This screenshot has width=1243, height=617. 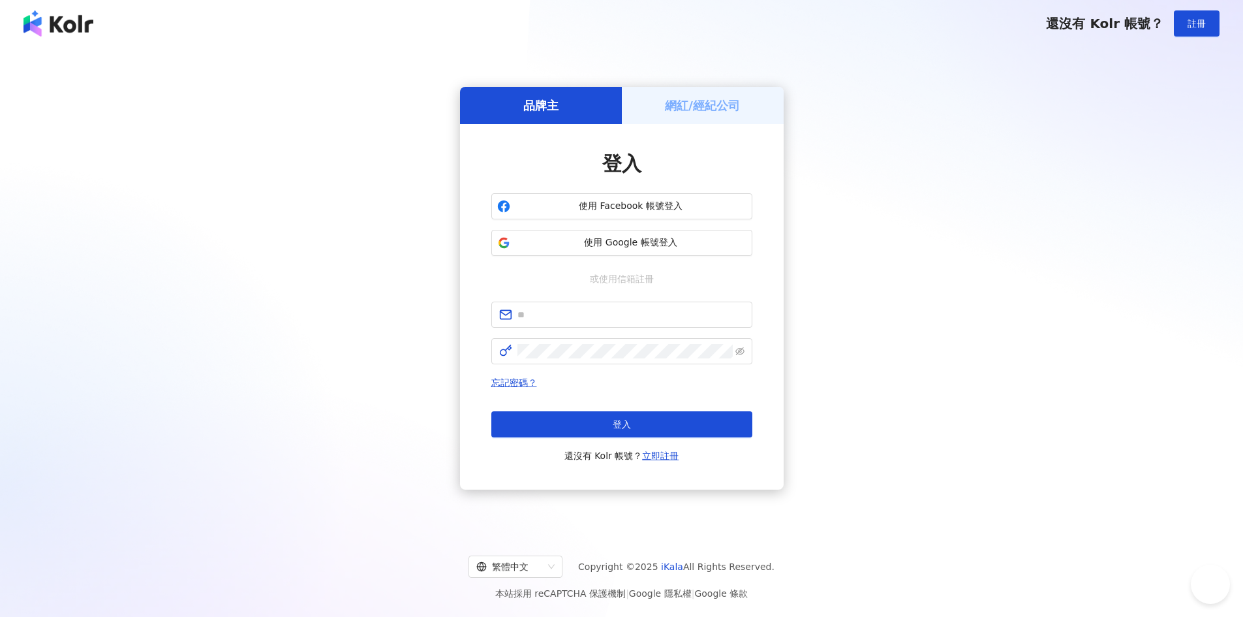 What do you see at coordinates (622, 279) in the screenshot?
I see `span: 或使用信箱註冊` at bounding box center [622, 279].